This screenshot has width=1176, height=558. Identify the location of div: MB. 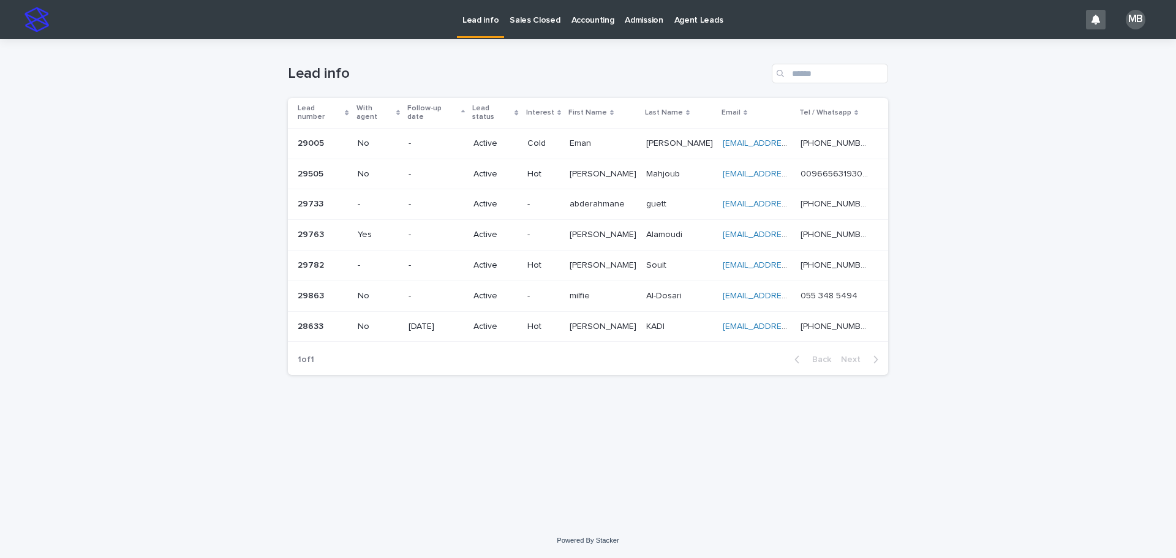
(1136, 20).